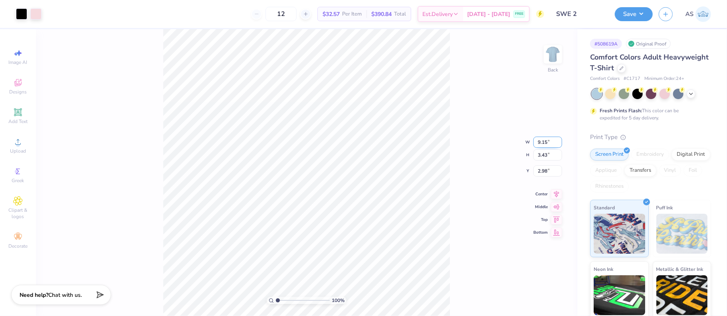 This screenshot has width=727, height=316. What do you see at coordinates (648, 44) in the screenshot?
I see `div: Original Proof` at bounding box center [648, 44].